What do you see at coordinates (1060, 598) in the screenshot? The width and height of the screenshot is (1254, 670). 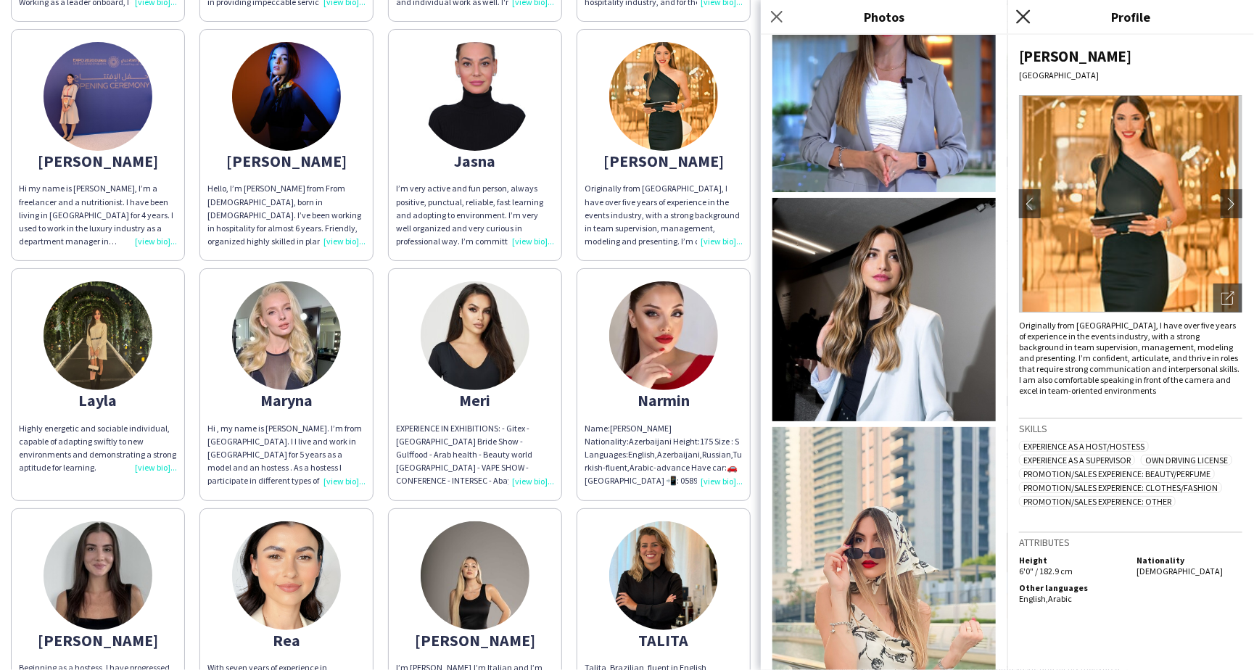 I see `span: Arabic` at bounding box center [1060, 598].